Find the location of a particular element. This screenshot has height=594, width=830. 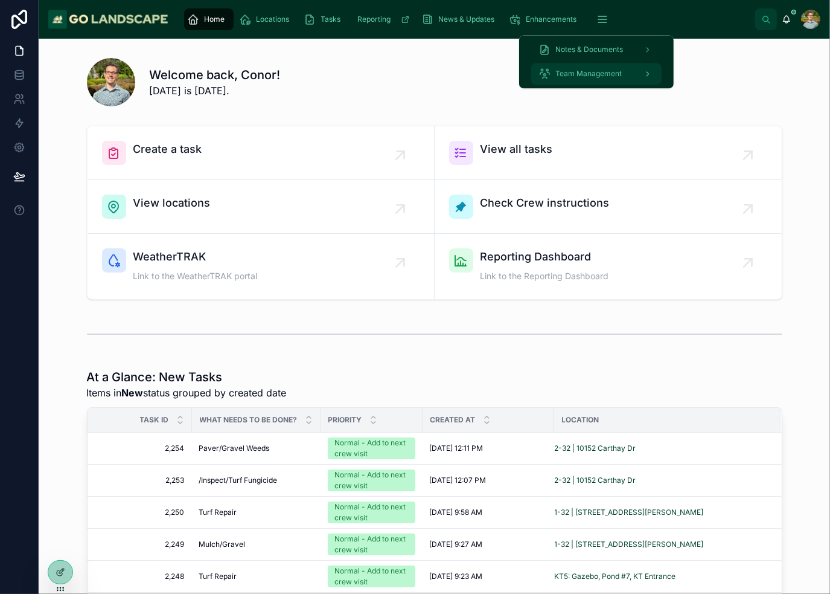

a: Reporting DashboardLink to the Reporting Dashboard is located at coordinates (608, 266).